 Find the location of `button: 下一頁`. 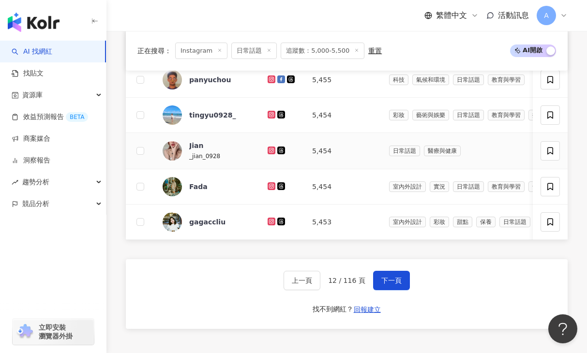

button: 下一頁 is located at coordinates (391, 281).